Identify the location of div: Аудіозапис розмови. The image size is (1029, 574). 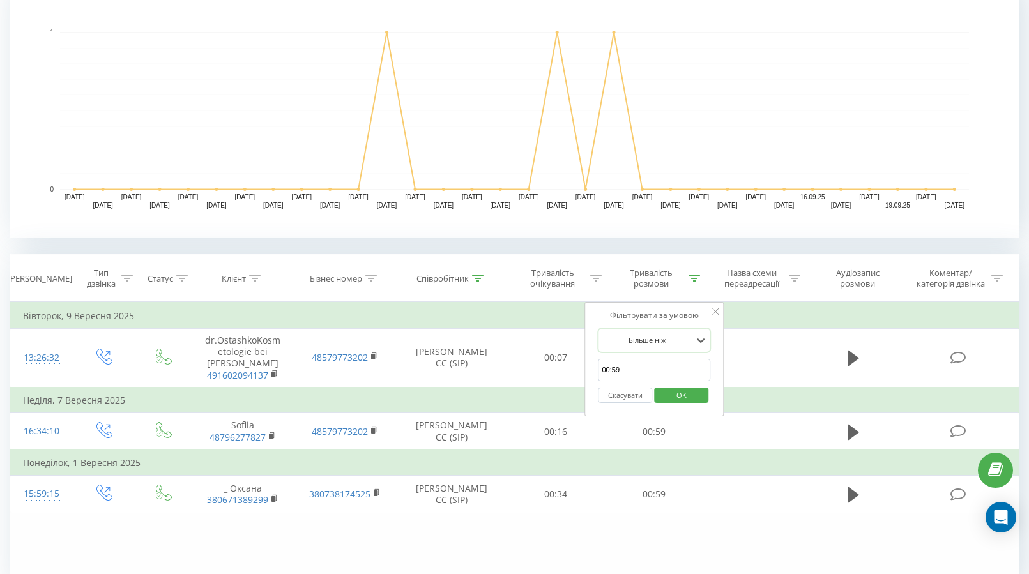
(857, 279).